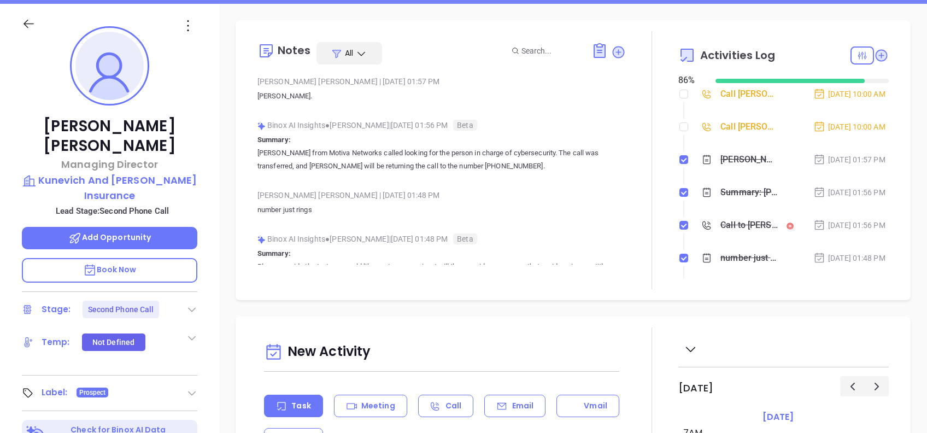  What do you see at coordinates (442, 352) in the screenshot?
I see `div: New Activity` at bounding box center [442, 352].